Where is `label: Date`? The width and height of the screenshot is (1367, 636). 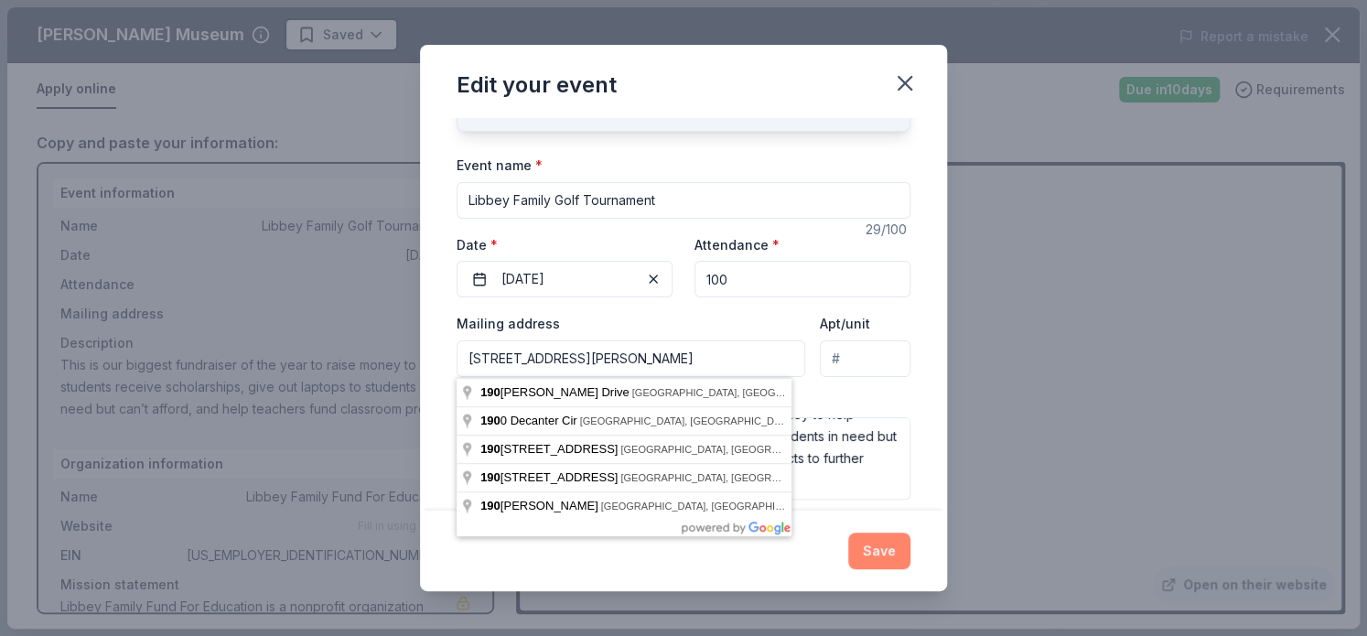 label: Date is located at coordinates (564, 245).